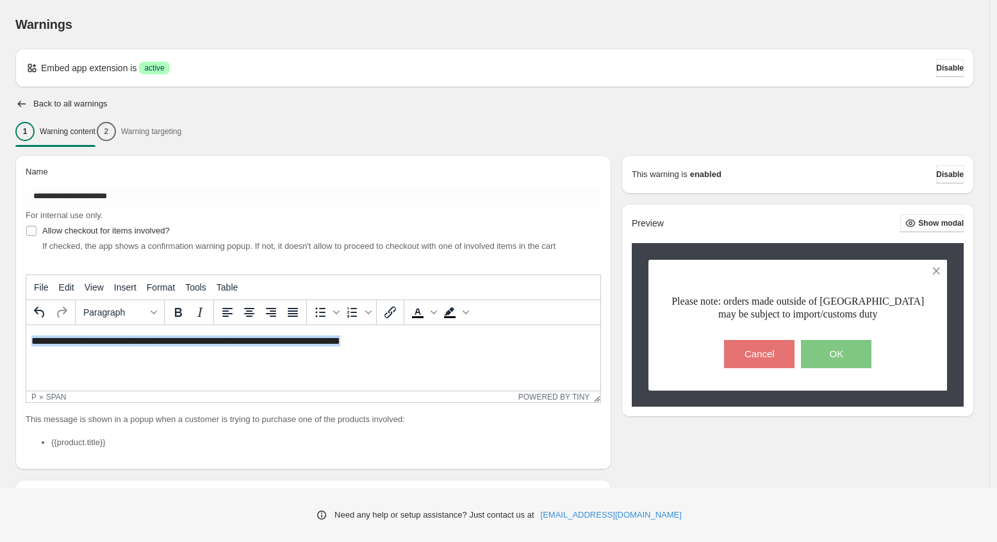  Describe the element at coordinates (195, 287) in the screenshot. I see `span: Tools` at that location.